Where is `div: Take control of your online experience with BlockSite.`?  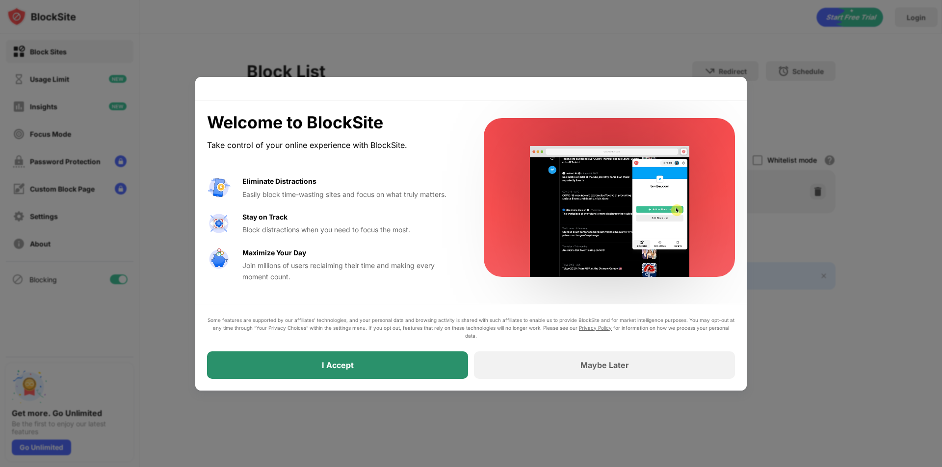
div: Take control of your online experience with BlockSite. is located at coordinates (333, 145).